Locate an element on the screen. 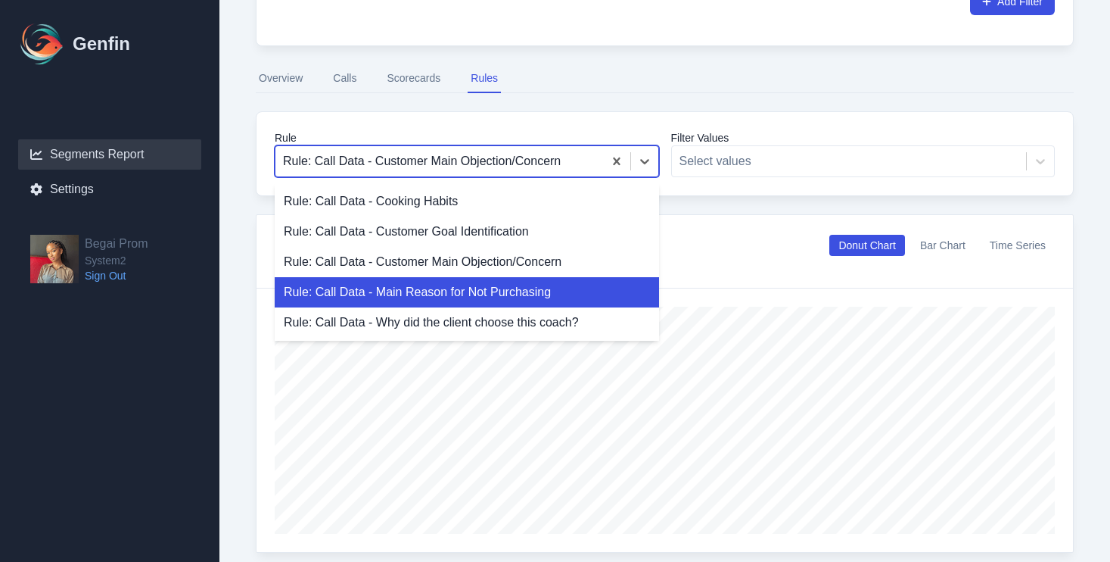 The image size is (1110, 562). h1: Genfin is located at coordinates (101, 44).